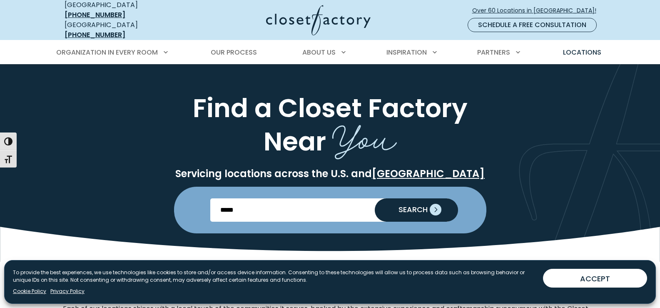  Describe the element at coordinates (493, 52) in the screenshot. I see `span: Partners` at that location.